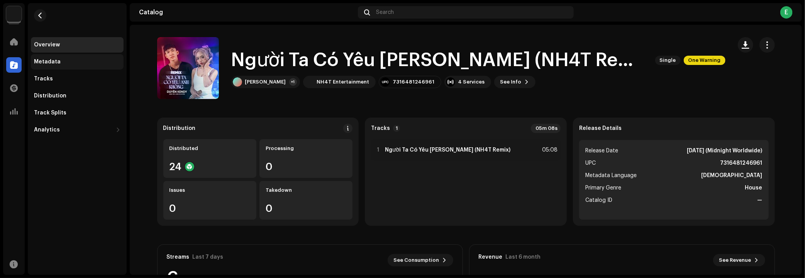 The height and width of the screenshot is (278, 805). I want to click on span: Search, so click(385, 12).